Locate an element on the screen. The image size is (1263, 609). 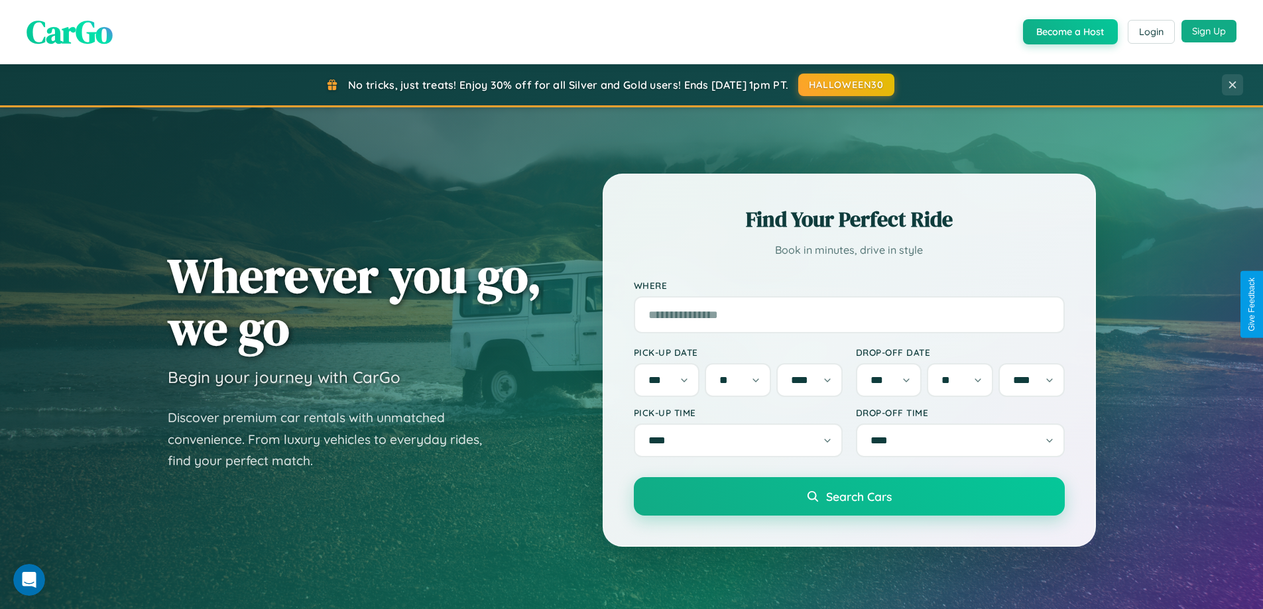
button: Search Cars is located at coordinates (849, 497).